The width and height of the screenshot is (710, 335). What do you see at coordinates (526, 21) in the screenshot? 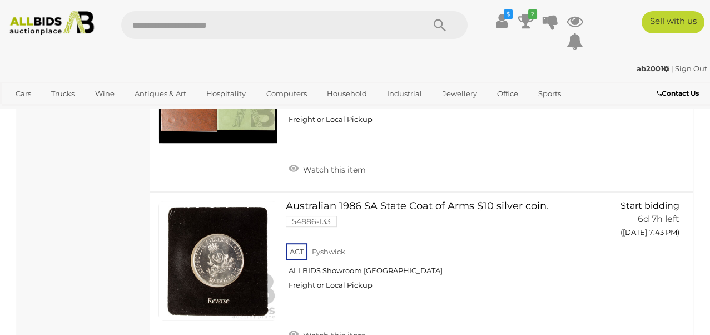
I see `a: 2` at bounding box center [526, 21].